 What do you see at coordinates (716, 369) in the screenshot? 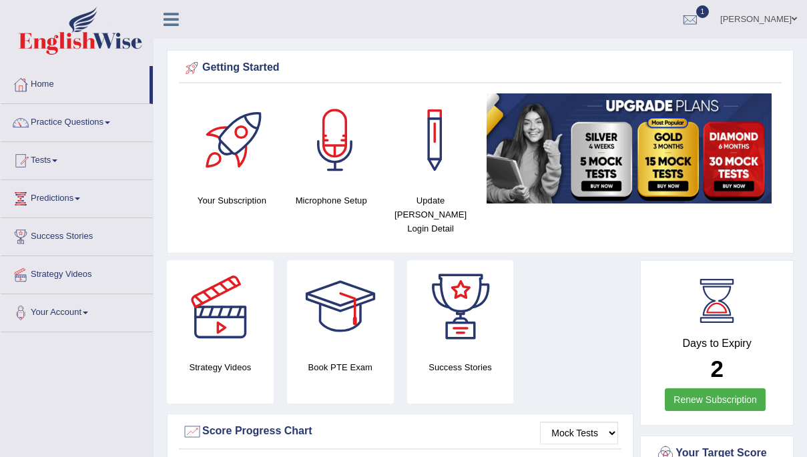
I see `b: 2` at bounding box center [716, 369].